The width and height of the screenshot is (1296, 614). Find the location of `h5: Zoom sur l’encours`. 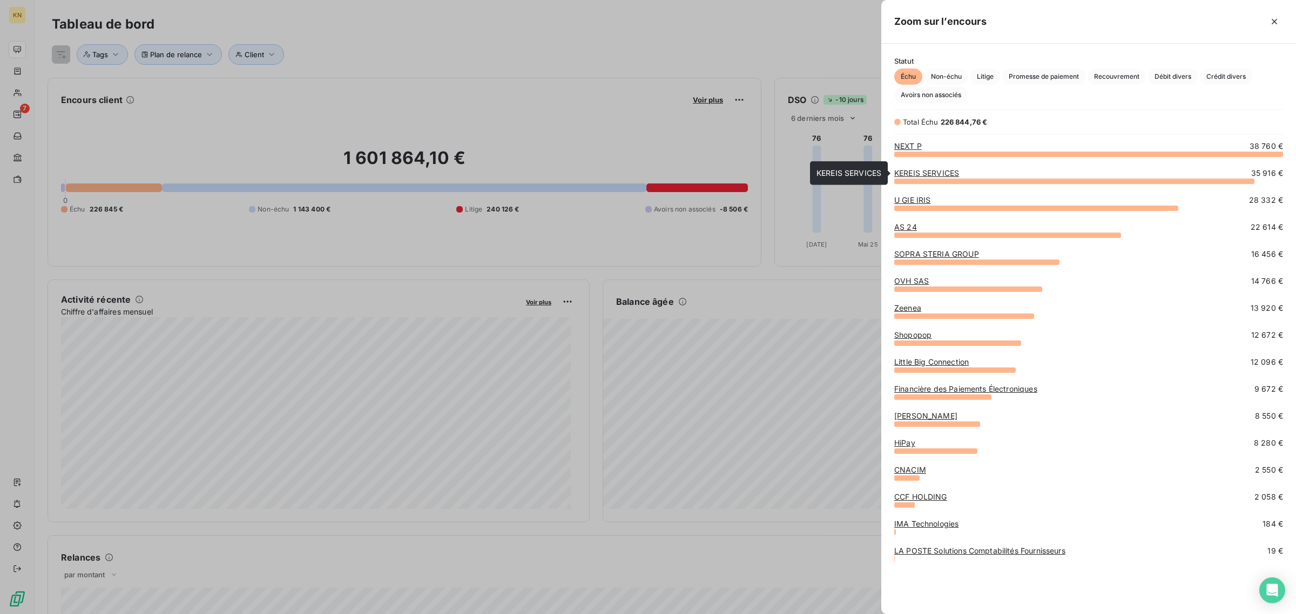

h5: Zoom sur l’encours is located at coordinates (940, 22).